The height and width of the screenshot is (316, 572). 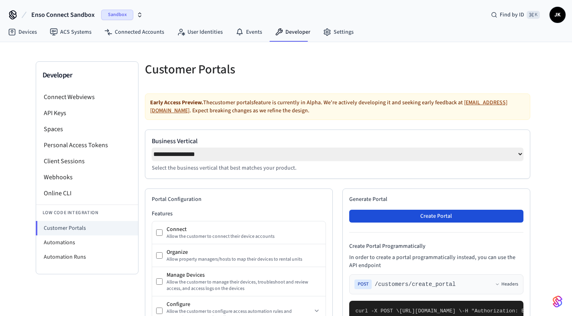 I want to click on span: ⌘ K, so click(x=533, y=15).